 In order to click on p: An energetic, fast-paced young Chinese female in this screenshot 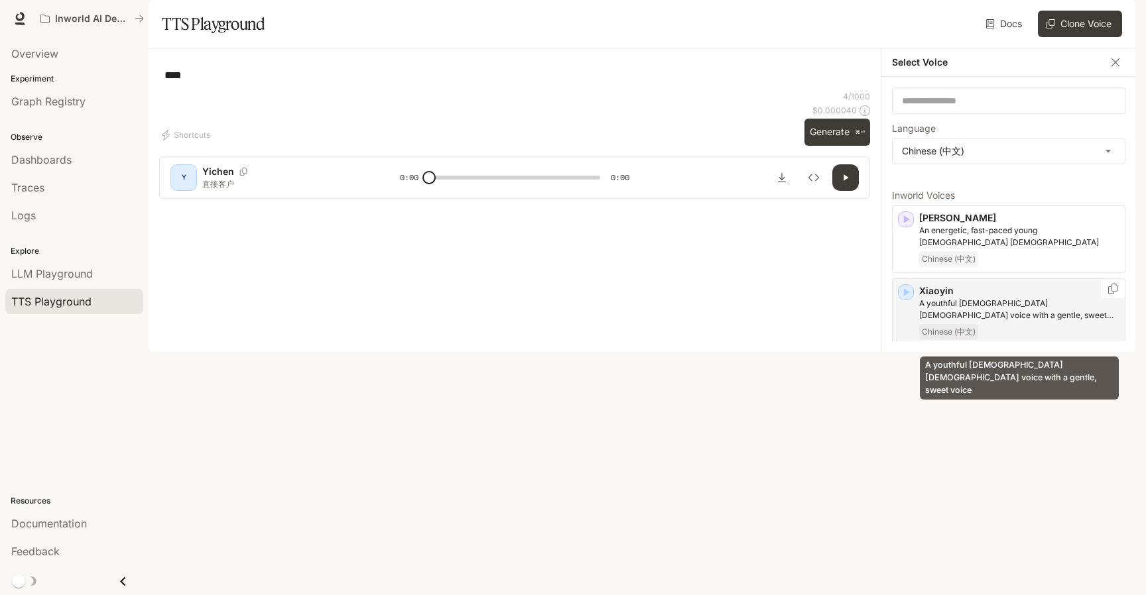, I will do `click(1019, 237)`.